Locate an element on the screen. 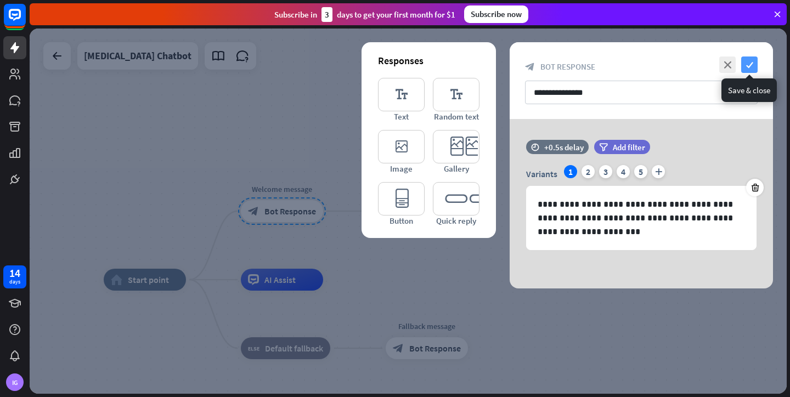  div: 4 is located at coordinates (623, 172).